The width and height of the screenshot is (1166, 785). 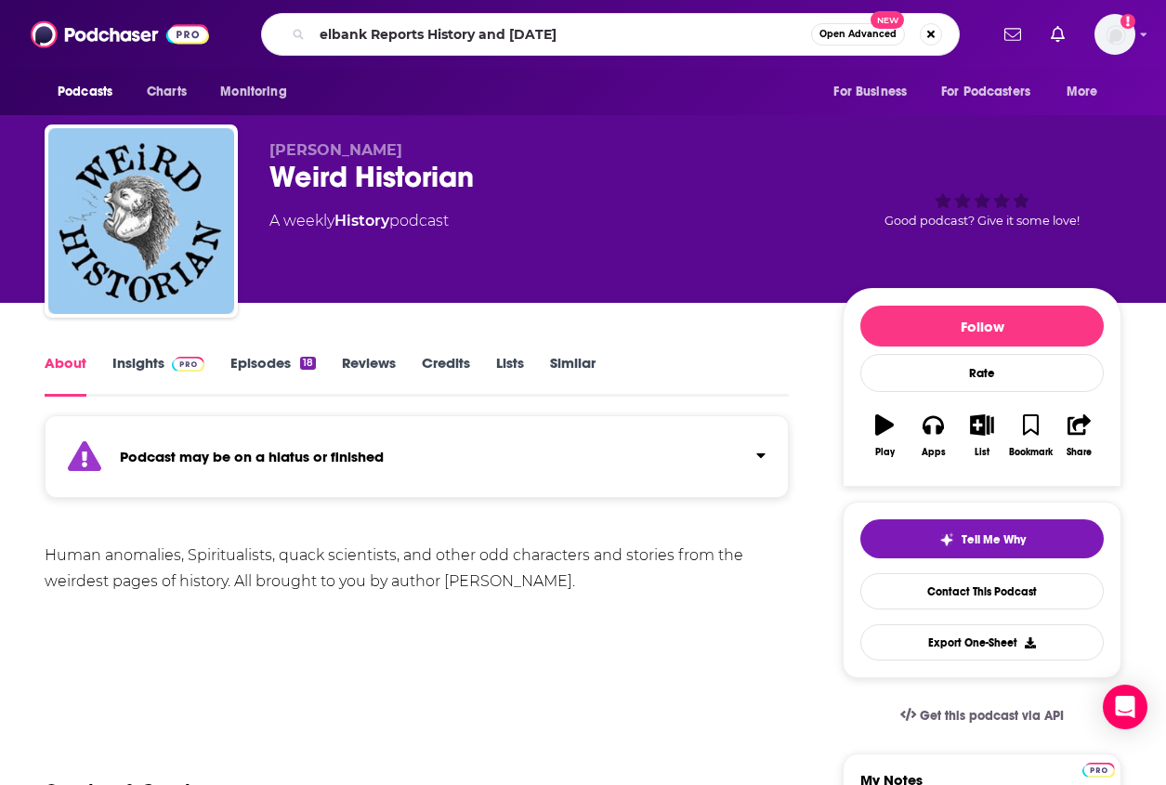 I want to click on span: Logged in as ebolden, so click(x=1115, y=34).